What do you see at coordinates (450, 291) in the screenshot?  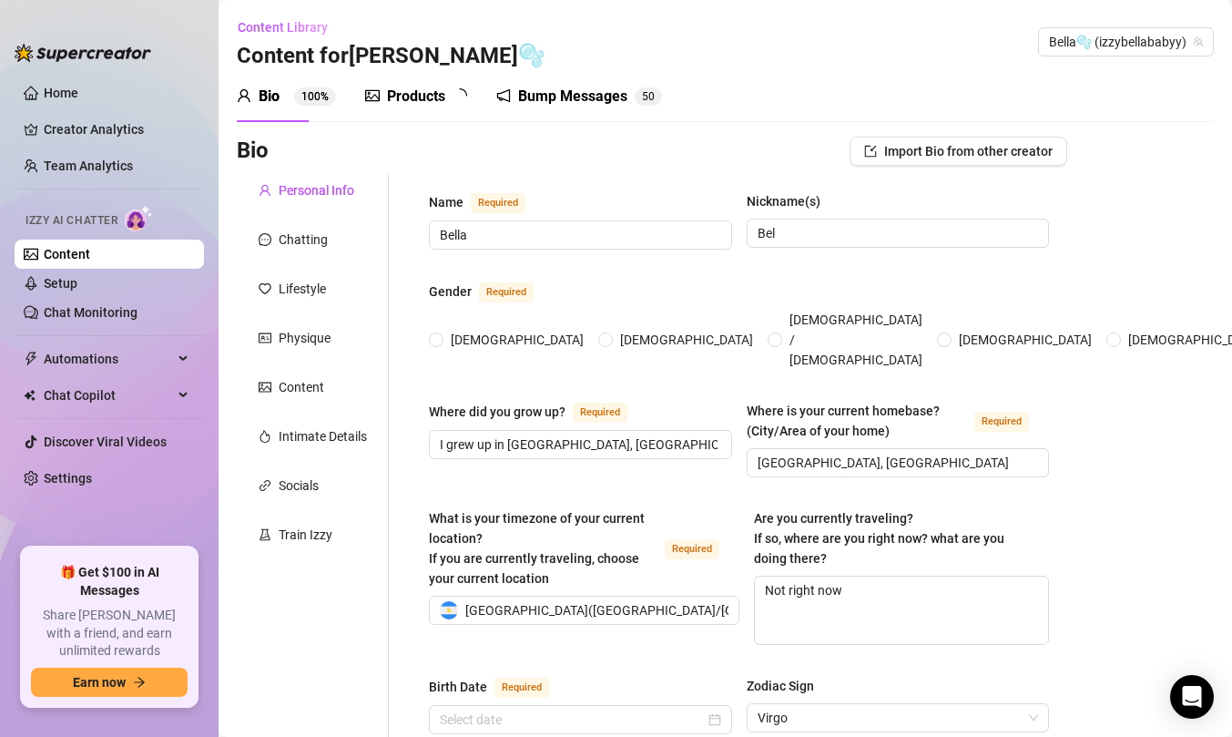 I see `div: Gender` at bounding box center [450, 291].